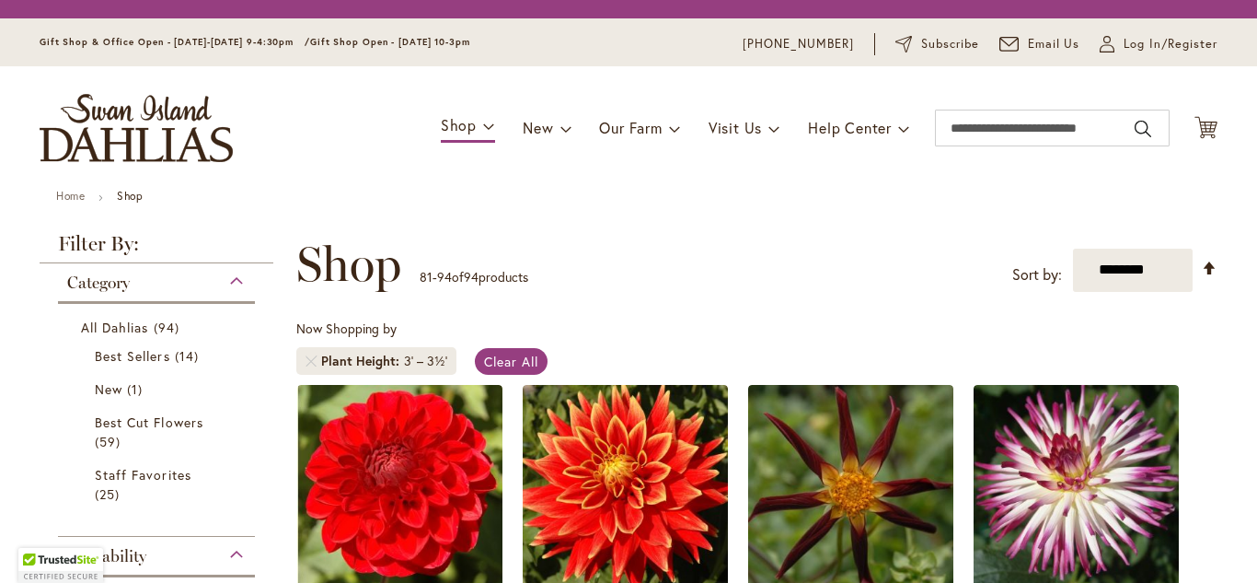 The height and width of the screenshot is (583, 1257). What do you see at coordinates (115, 327) in the screenshot?
I see `span: All Dahlias` at bounding box center [115, 327].